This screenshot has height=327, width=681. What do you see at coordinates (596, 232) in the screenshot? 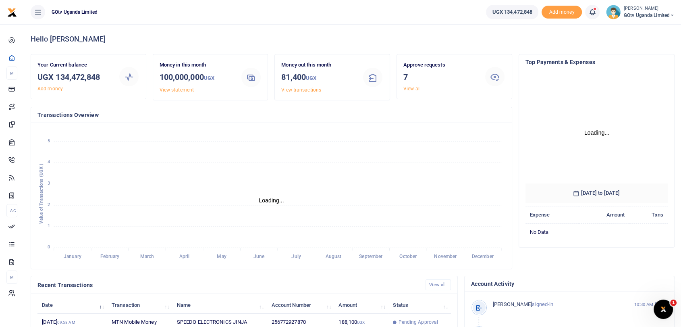
I see `td: No data` at bounding box center [596, 232].